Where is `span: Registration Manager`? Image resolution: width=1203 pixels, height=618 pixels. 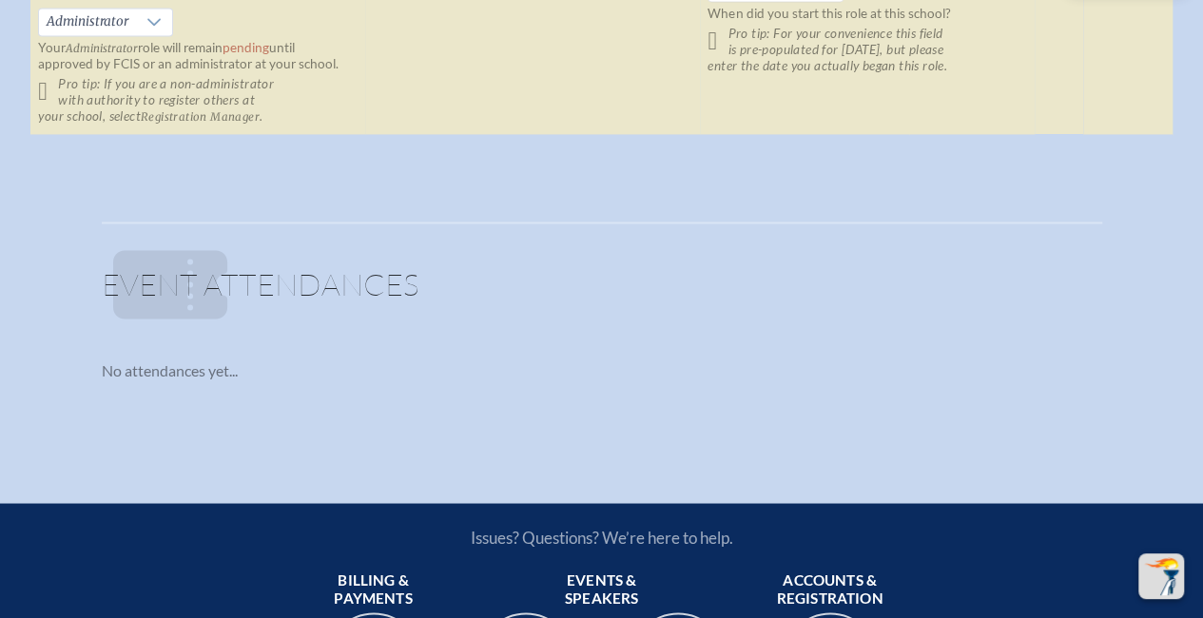
span: Registration Manager is located at coordinates (200, 117).